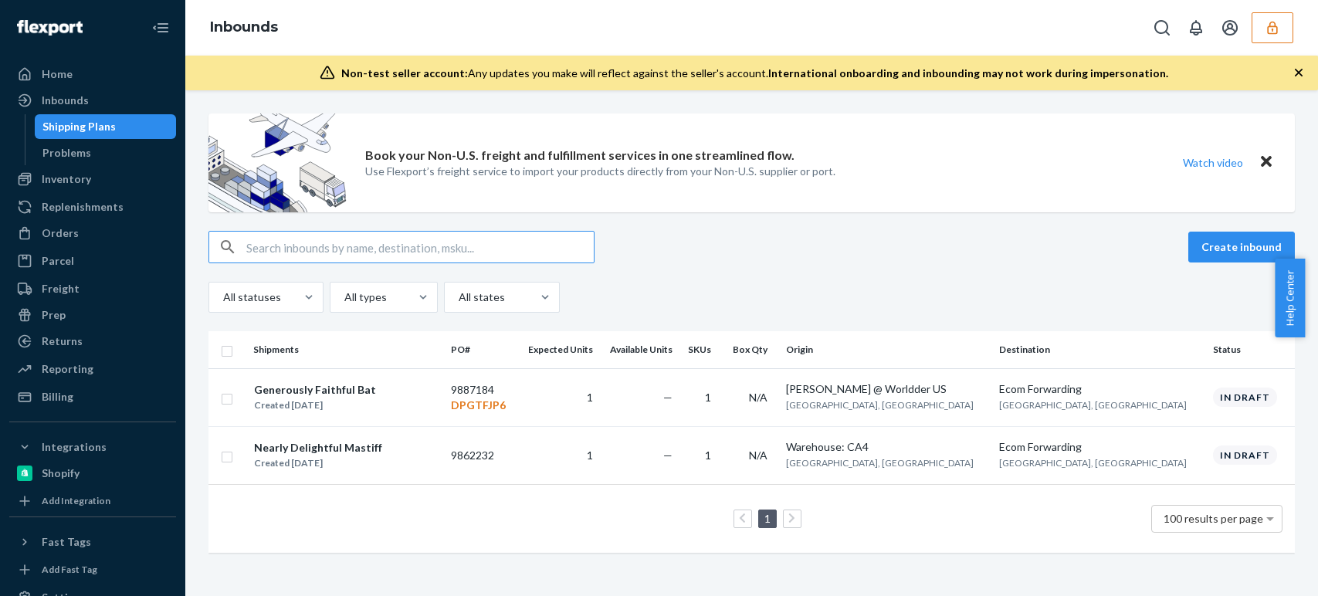 This screenshot has height=596, width=1318. Describe the element at coordinates (93, 289) in the screenshot. I see `a: Freight` at that location.